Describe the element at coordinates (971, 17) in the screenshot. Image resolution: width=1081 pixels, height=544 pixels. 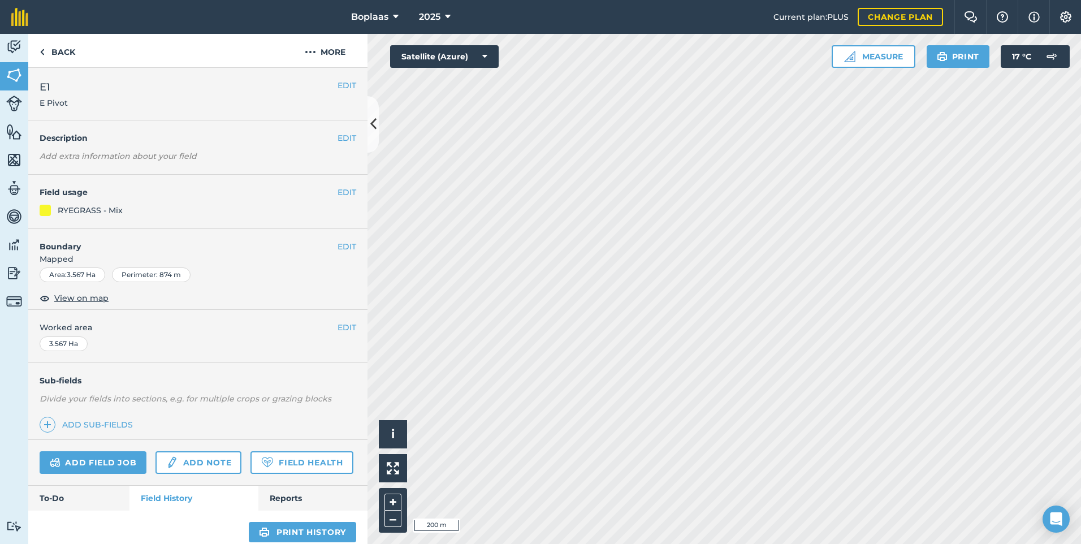
I see `img: Two speech bubbles overlapping with the left bubble in the forefront` at that location.